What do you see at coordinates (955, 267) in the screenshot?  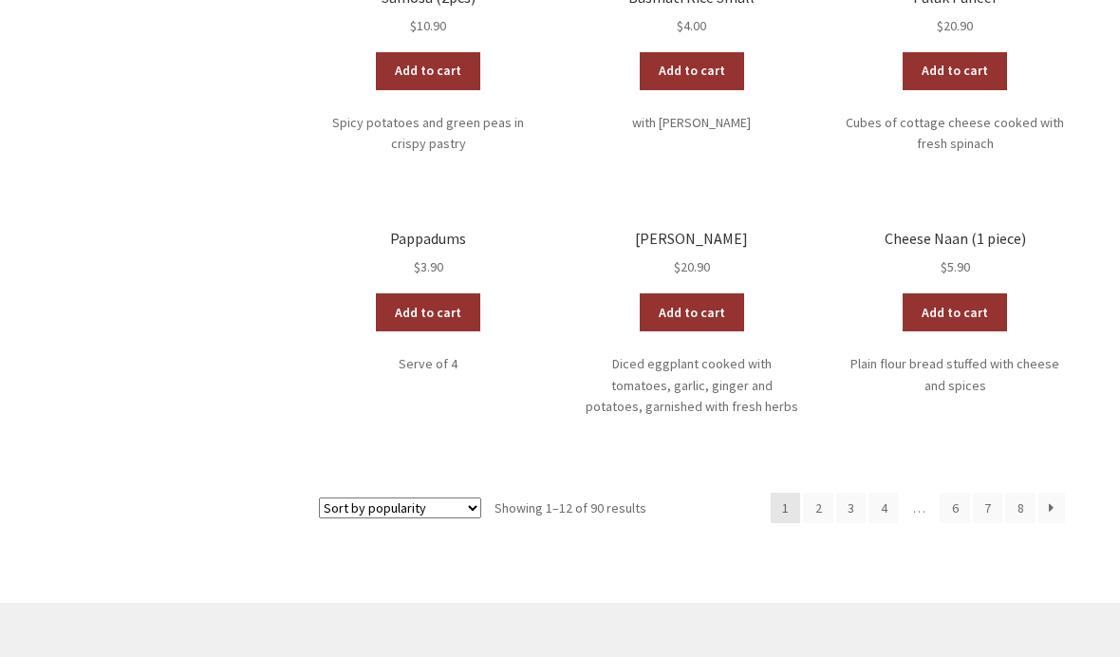 I see `bdi: 5.90` at bounding box center [955, 267].